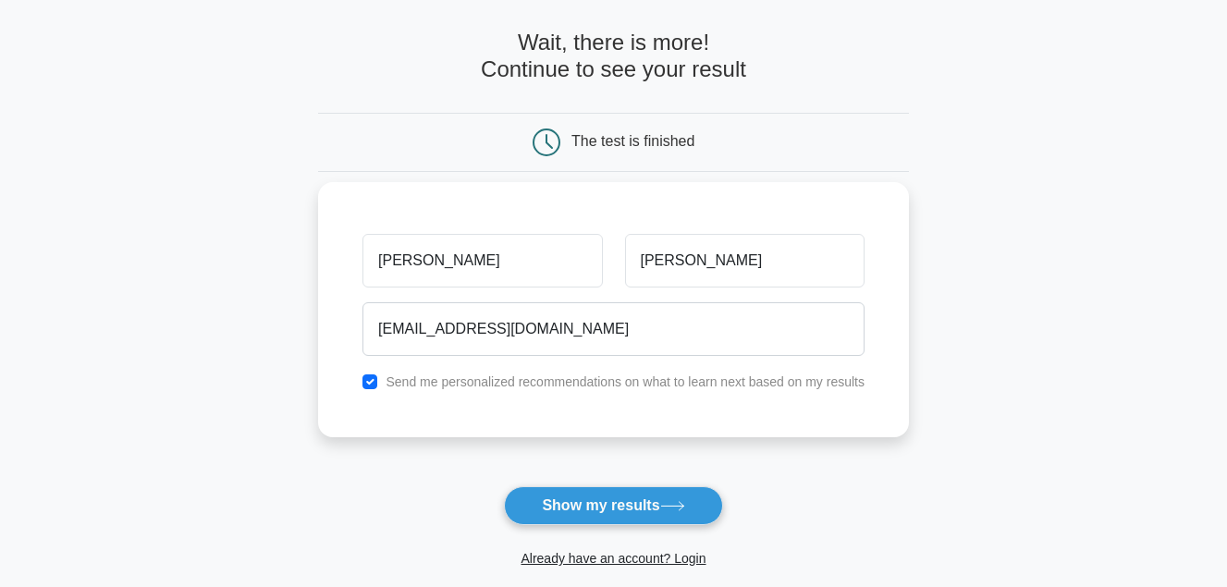 The image size is (1227, 587). Describe the element at coordinates (613, 558) in the screenshot. I see `a: Already have an account? Login` at that location.